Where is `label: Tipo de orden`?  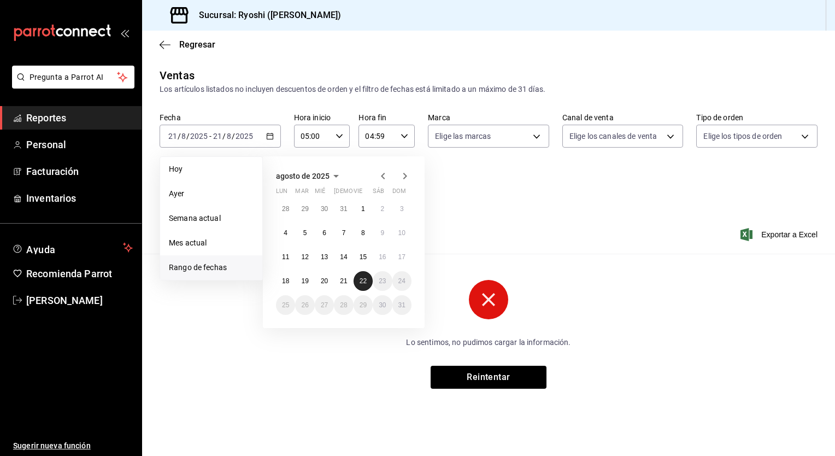 label: Tipo de orden is located at coordinates (757, 117).